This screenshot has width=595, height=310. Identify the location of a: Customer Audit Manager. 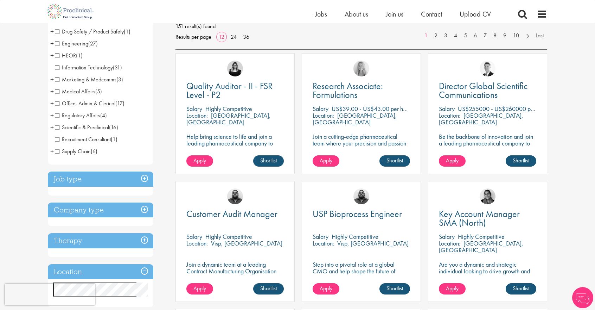
(235, 214).